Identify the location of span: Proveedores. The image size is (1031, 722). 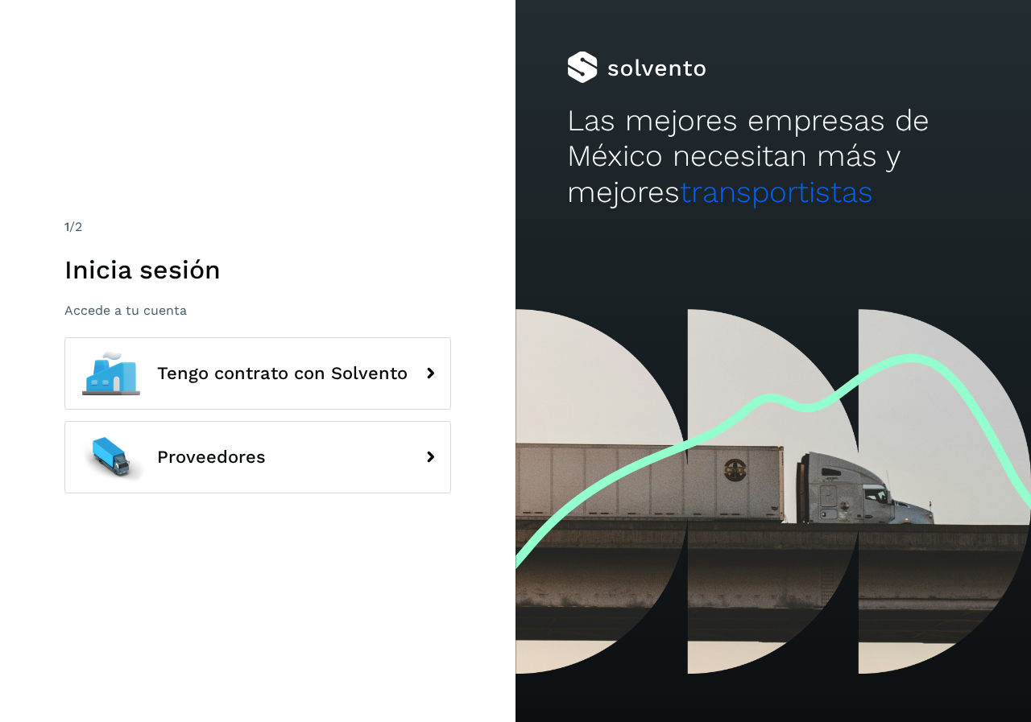
(211, 457).